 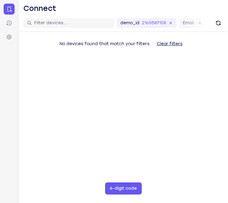 I want to click on button: 6-digit code, so click(x=123, y=189).